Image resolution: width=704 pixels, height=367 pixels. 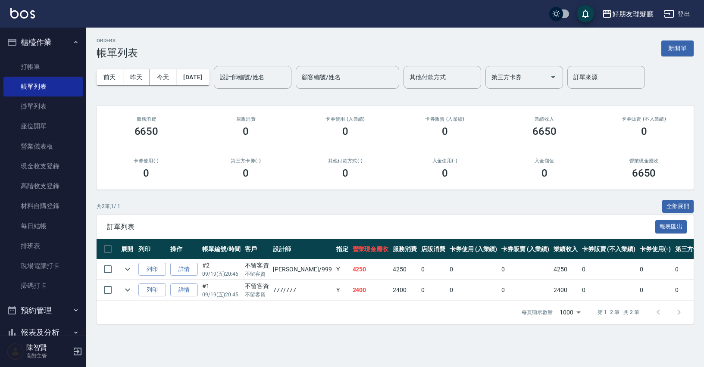 What do you see at coordinates (566, 249) in the screenshot?
I see `th: 業績收入` at bounding box center [566, 249].